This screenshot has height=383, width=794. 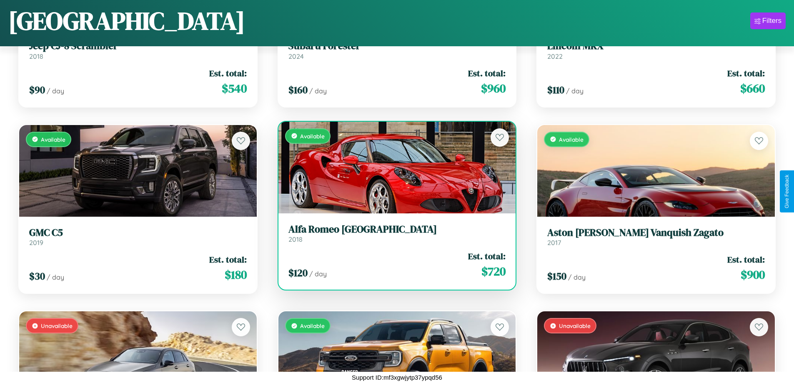 What do you see at coordinates (772, 21) in the screenshot?
I see `div: Filters` at bounding box center [772, 21].